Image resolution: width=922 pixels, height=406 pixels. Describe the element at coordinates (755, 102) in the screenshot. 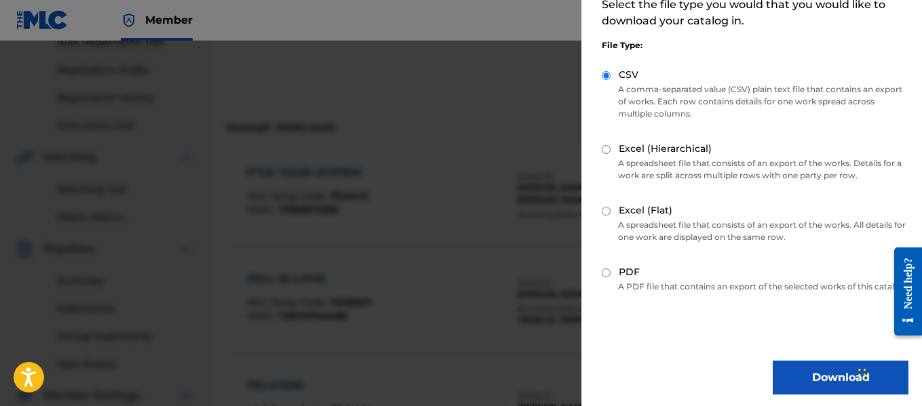

I see `p: A comma-separated value (CSV) plain text file that contains an export of works. Each row contains...` at that location.